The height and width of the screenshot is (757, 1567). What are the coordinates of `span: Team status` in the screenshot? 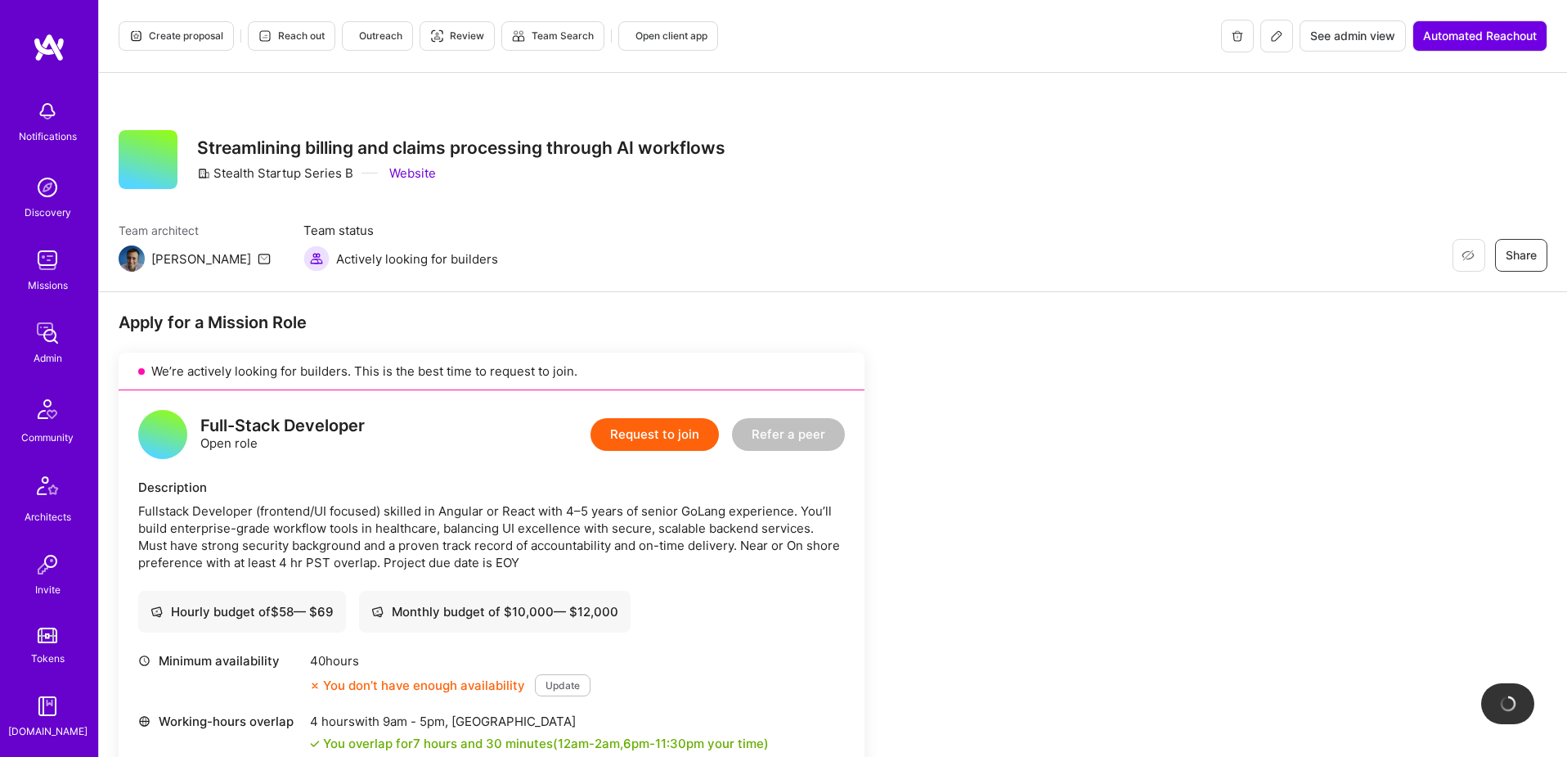 It's located at (401, 230).